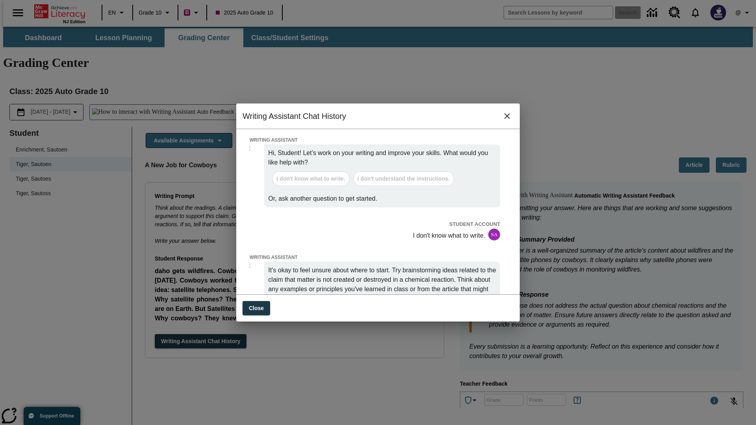 The image size is (756, 425). Describe the element at coordinates (382, 158) in the screenshot. I see `p: Hi, Student! Let’s work on your writing and improve your skills. What would you like help with?` at that location.